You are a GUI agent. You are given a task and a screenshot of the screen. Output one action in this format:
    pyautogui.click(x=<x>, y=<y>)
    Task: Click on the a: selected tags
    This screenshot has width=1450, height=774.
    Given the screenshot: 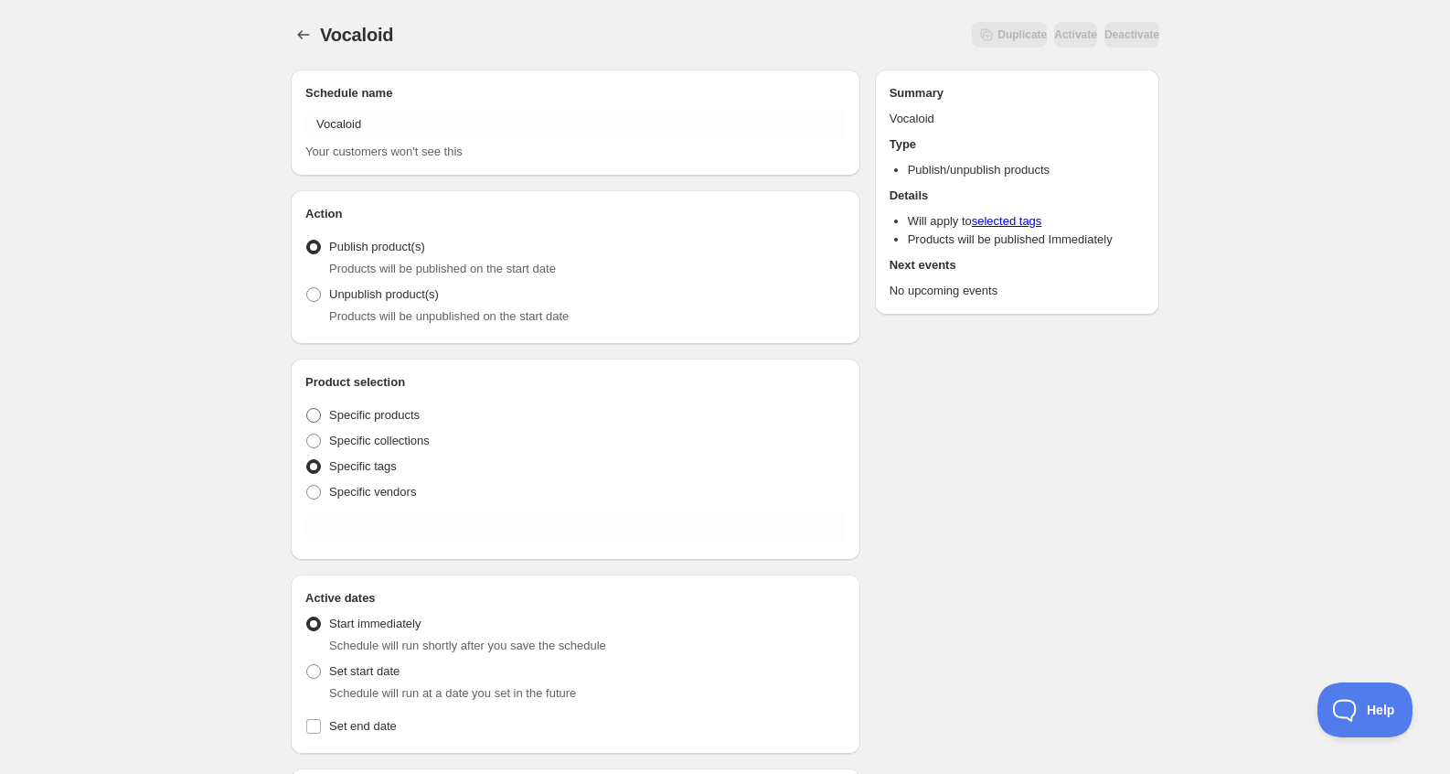 What is the action you would take?
    pyautogui.click(x=1007, y=220)
    